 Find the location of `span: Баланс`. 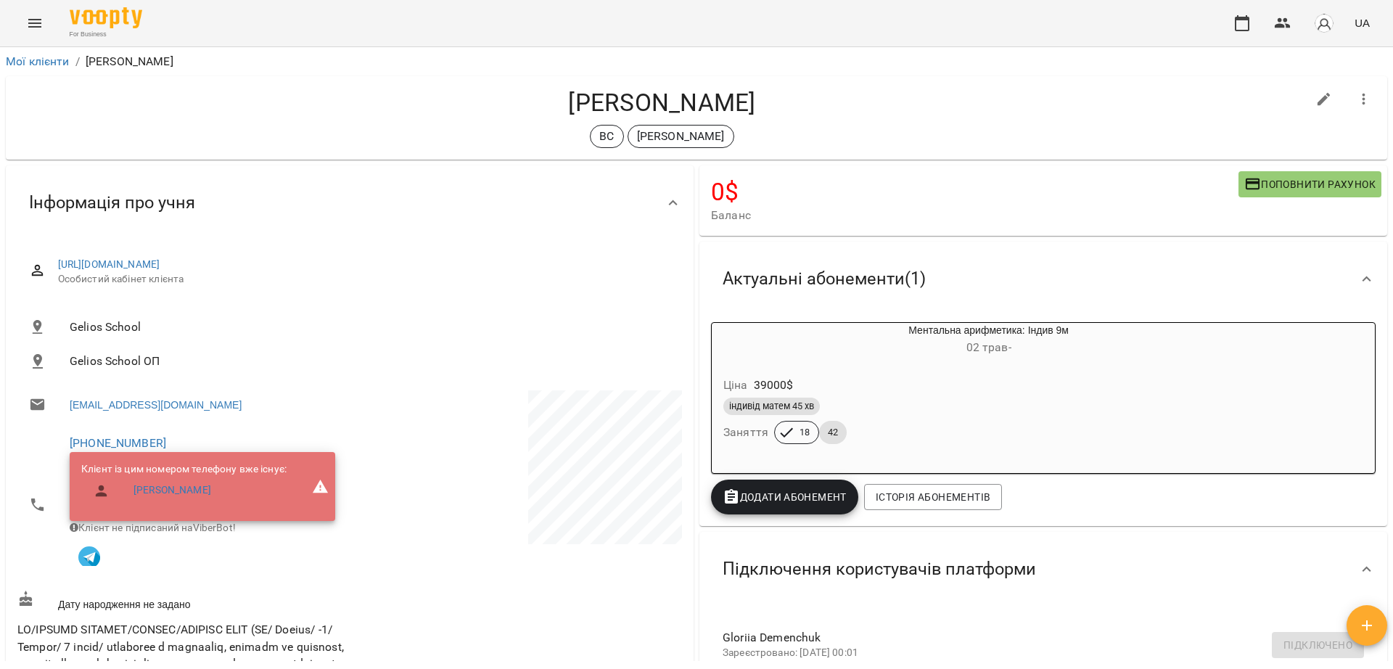

span: Баланс is located at coordinates (974, 215).